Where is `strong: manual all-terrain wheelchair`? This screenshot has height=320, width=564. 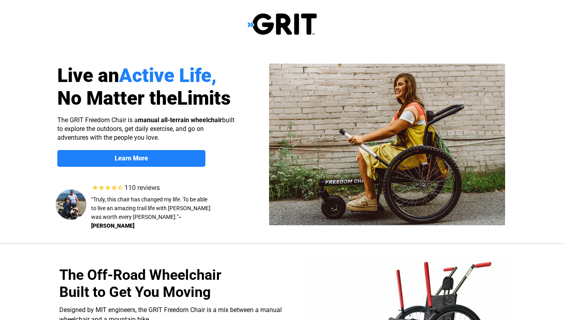 strong: manual all-terrain wheelchair is located at coordinates (180, 120).